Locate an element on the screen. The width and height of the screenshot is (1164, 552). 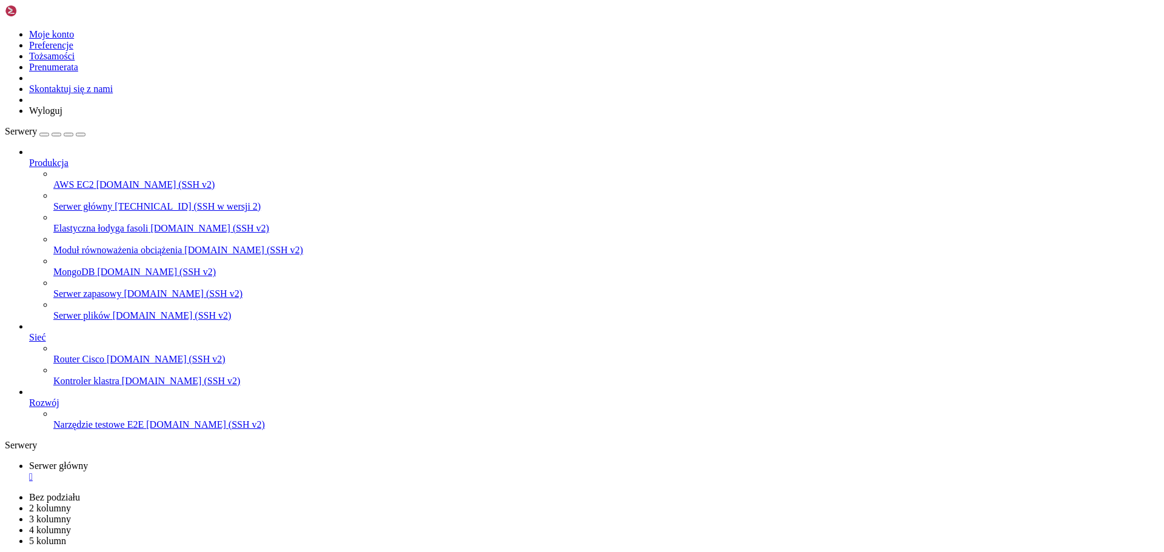
a: Skontaktuj się z nami is located at coordinates (71, 88).